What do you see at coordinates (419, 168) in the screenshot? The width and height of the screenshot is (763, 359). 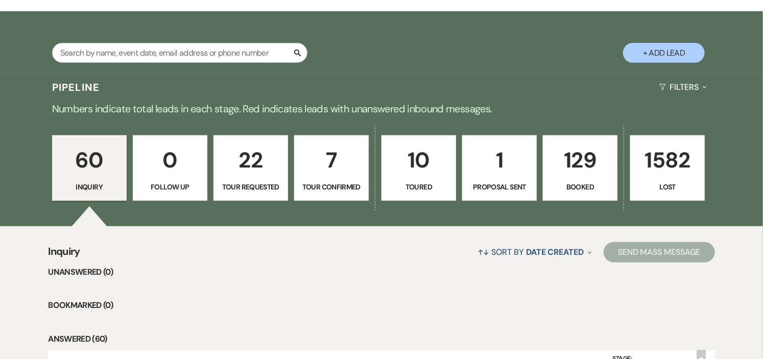 I see `a: 10Toured` at bounding box center [419, 168].